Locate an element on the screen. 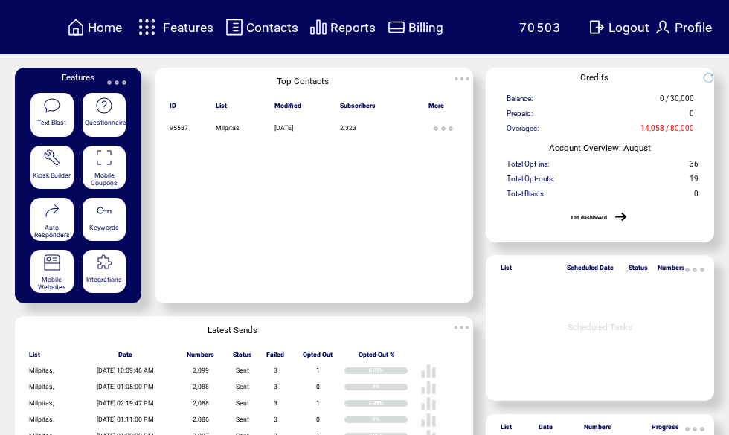 The image size is (729, 435). span: ID is located at coordinates (173, 108).